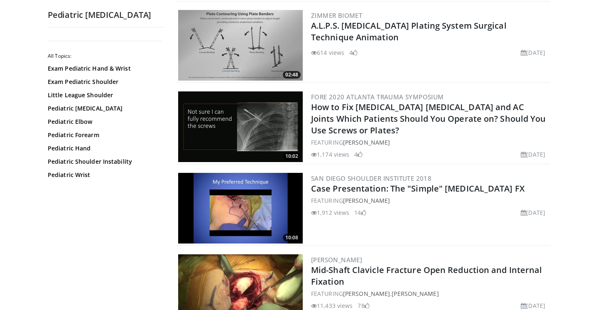 The image size is (598, 310). I want to click on a: Exam Pediatric Hand & Wrist, so click(104, 69).